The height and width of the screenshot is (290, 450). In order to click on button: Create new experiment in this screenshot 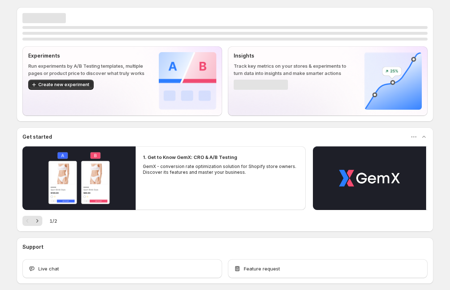, I will do `click(61, 85)`.